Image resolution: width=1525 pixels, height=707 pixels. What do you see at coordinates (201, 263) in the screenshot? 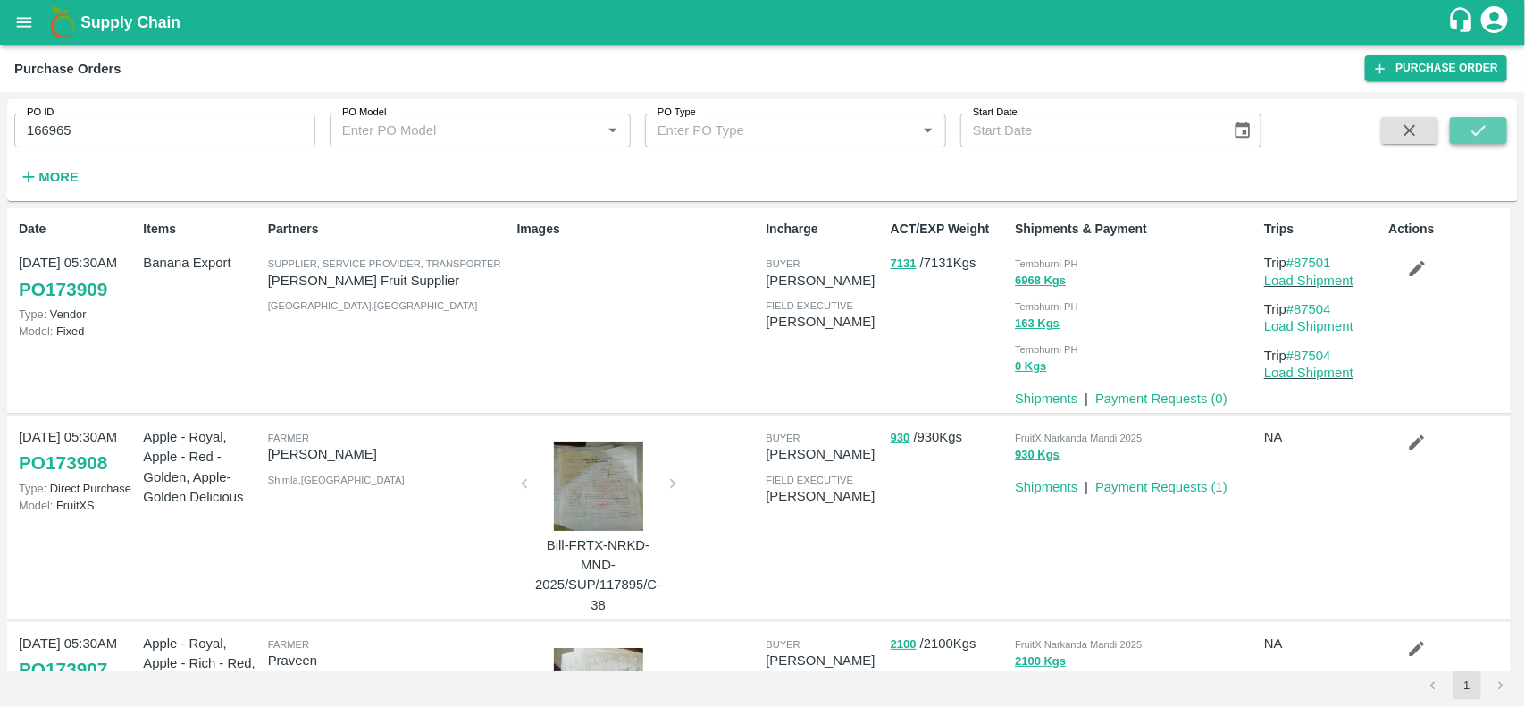
I see `p: Banana Export` at bounding box center [201, 263].